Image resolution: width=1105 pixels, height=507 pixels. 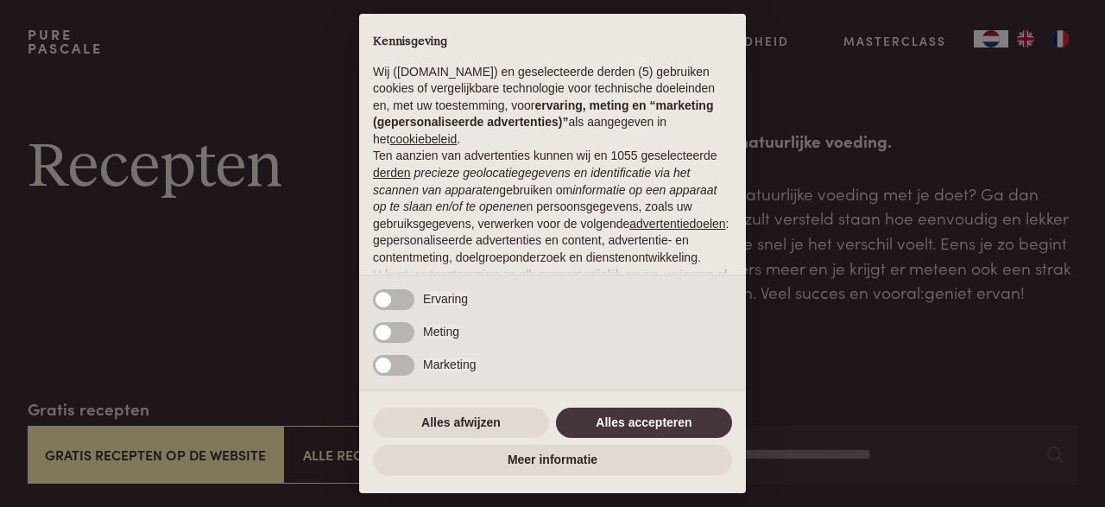 What do you see at coordinates (644, 423) in the screenshot?
I see `button: Alles accepteren` at bounding box center [644, 423].